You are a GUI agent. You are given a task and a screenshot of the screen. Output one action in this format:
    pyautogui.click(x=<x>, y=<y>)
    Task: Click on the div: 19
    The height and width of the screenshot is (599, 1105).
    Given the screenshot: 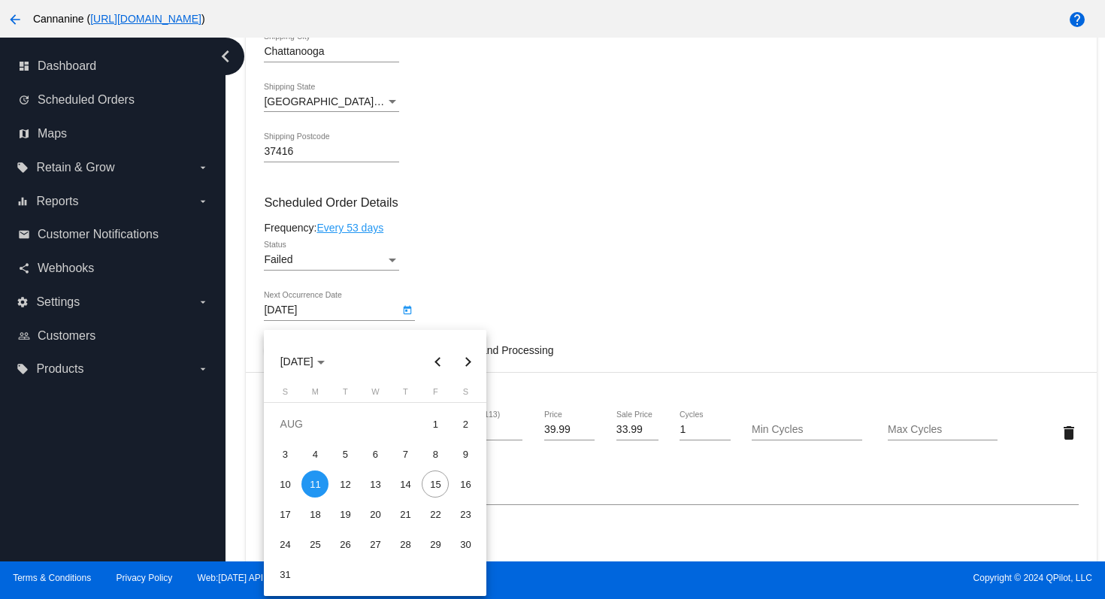 What is the action you would take?
    pyautogui.click(x=345, y=514)
    